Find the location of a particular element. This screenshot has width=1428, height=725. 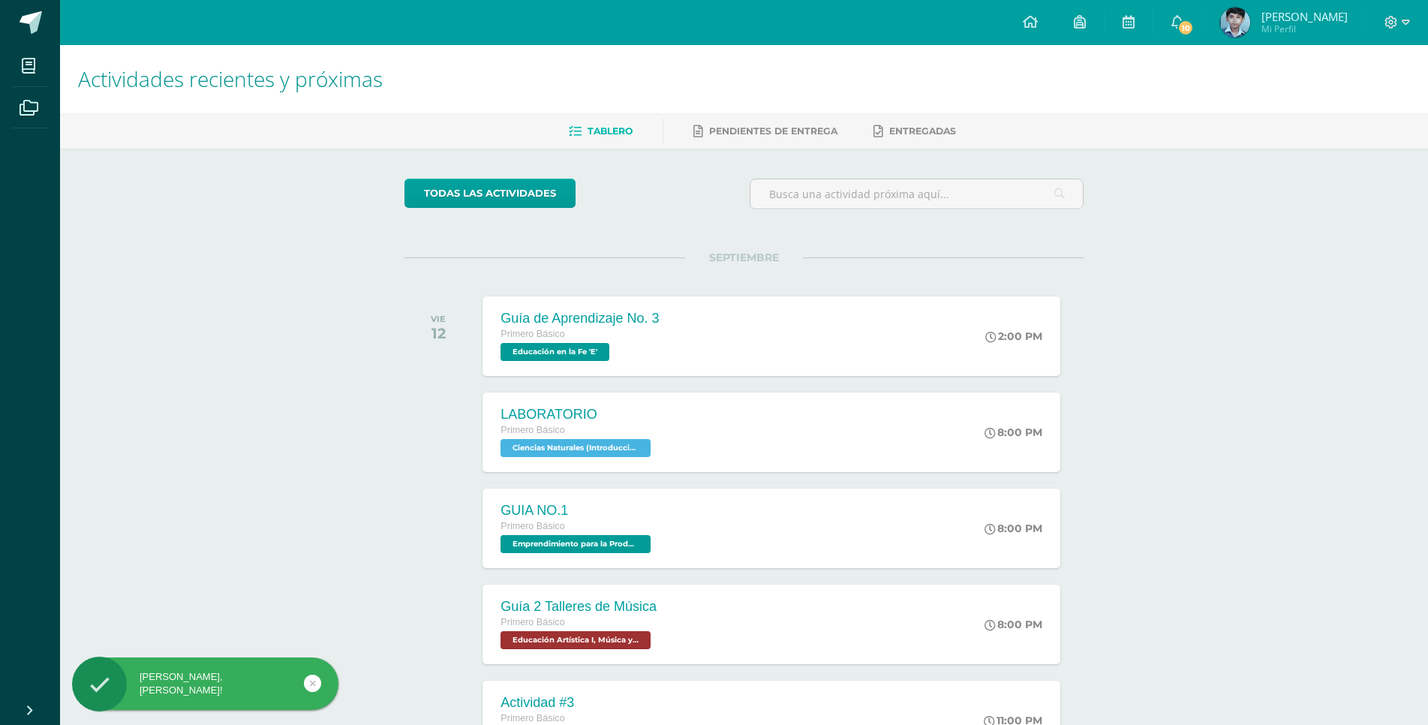

span: Educación en la Fe 'E' is located at coordinates (555, 352).